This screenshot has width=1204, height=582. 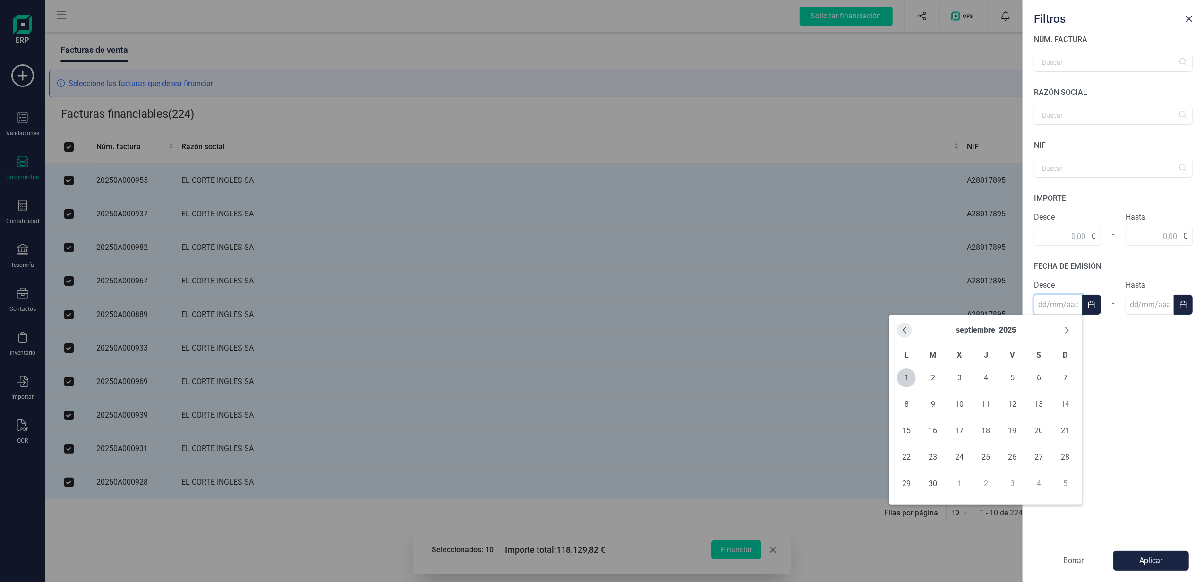 I want to click on p: Borrar, so click(x=1073, y=560).